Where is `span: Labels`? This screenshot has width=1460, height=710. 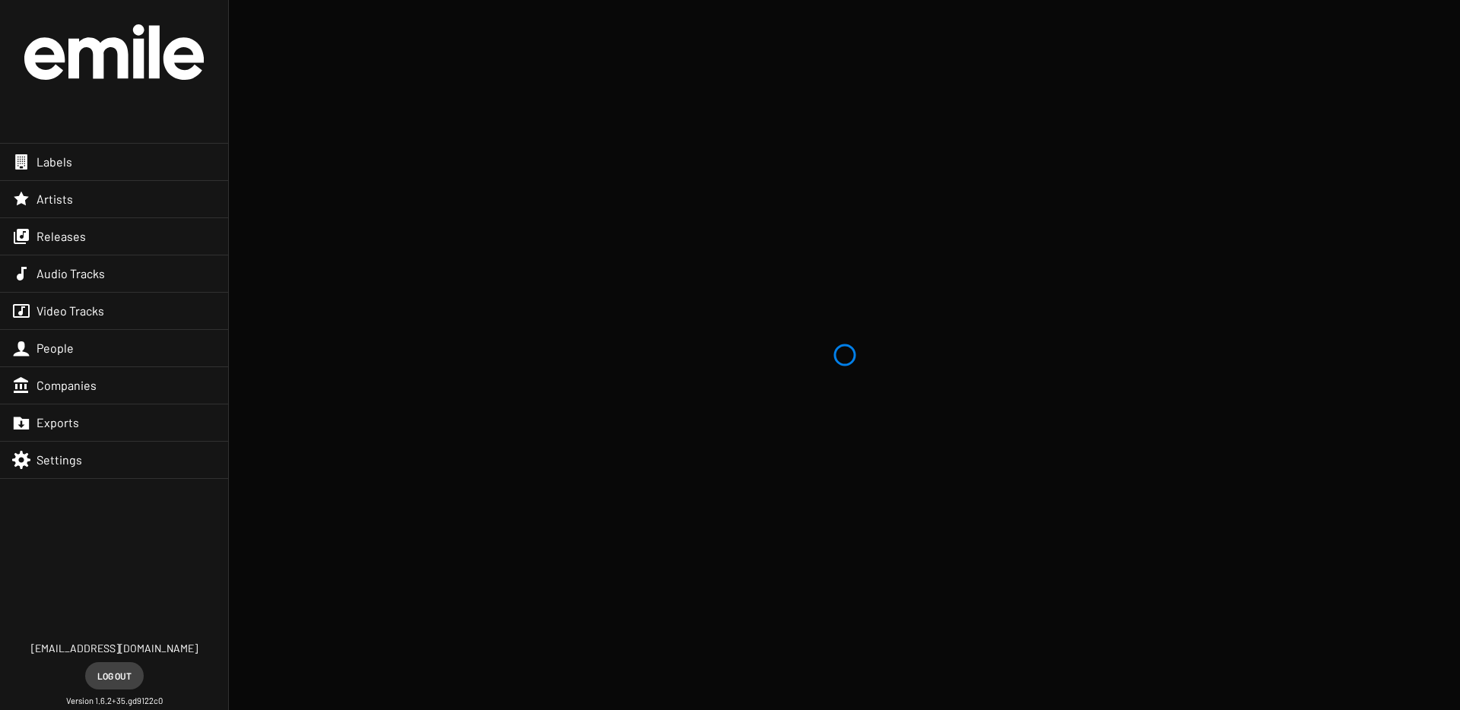 span: Labels is located at coordinates (54, 162).